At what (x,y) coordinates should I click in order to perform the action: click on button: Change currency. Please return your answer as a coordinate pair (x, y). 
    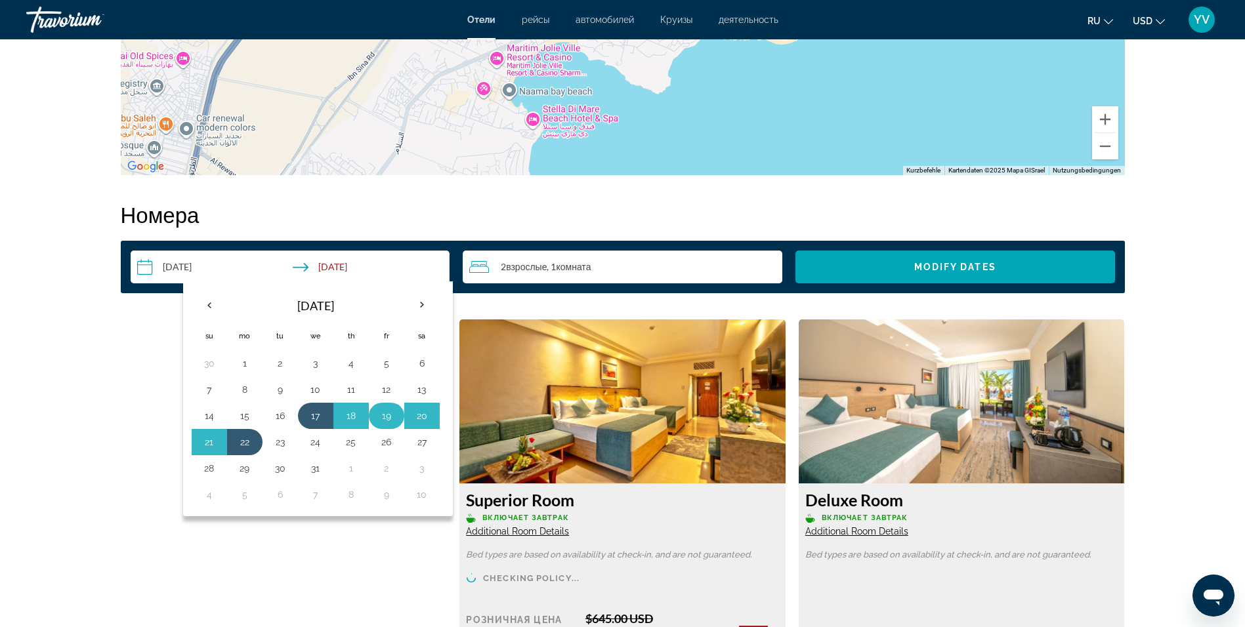
    Looking at the image, I should click on (1149, 20).